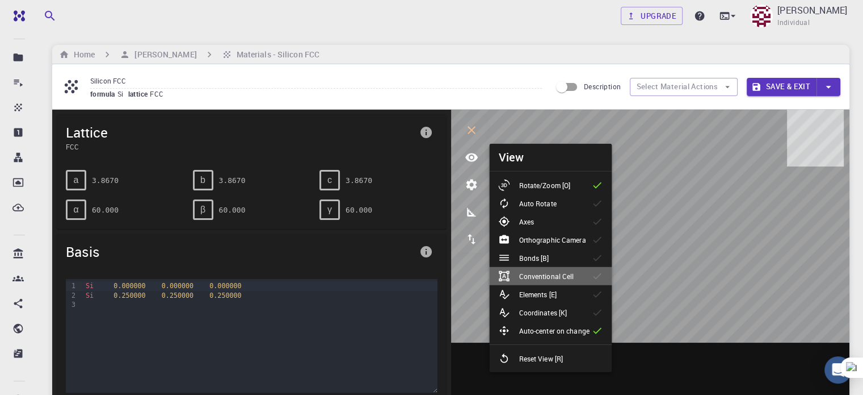 The height and width of the screenshot is (395, 863). What do you see at coordinates (76, 209) in the screenshot?
I see `span: α` at bounding box center [76, 209].